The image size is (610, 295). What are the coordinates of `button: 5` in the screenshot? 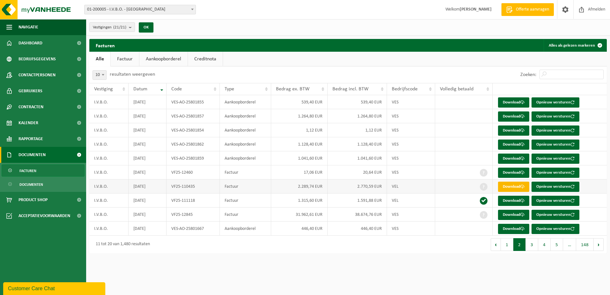 It's located at (557, 244).